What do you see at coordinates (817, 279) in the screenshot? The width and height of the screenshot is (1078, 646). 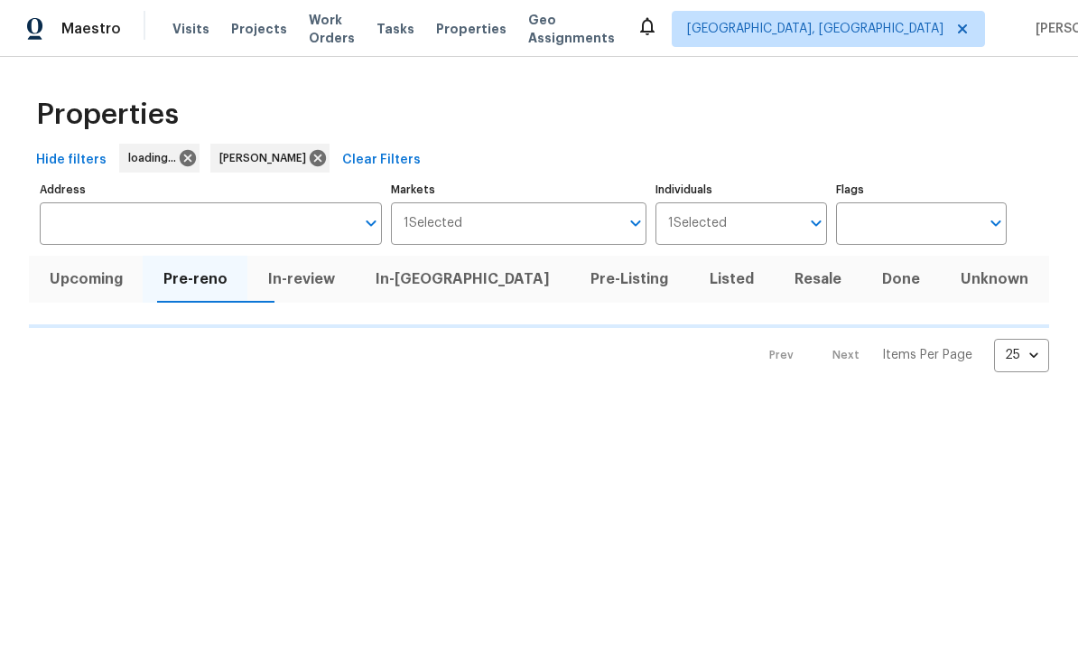 I see `span: Resale` at bounding box center [817, 279].